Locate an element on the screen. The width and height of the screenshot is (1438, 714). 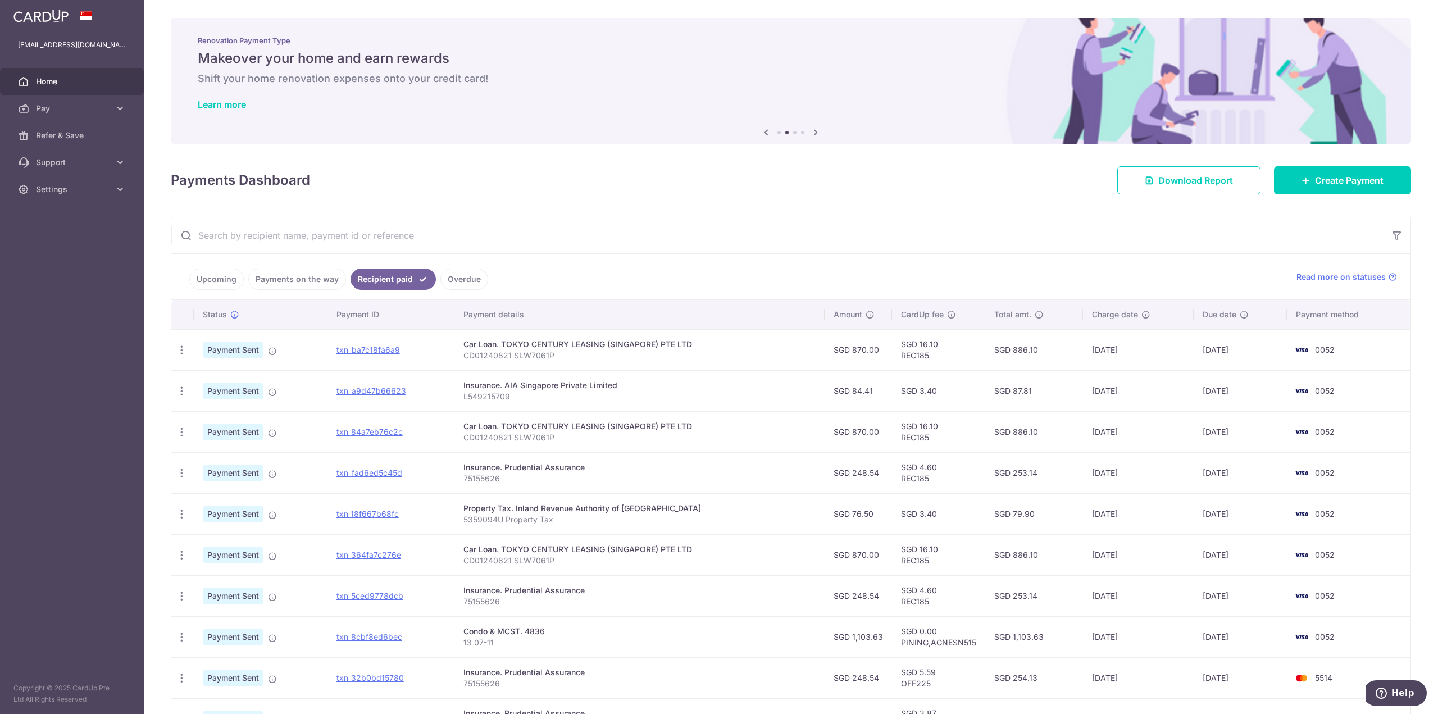
span: Amount is located at coordinates (848, 315).